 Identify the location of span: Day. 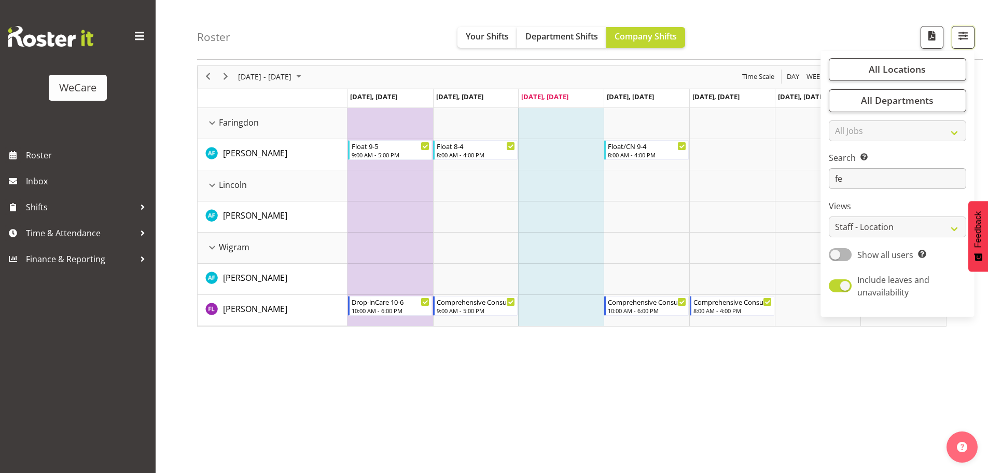
(793, 76).